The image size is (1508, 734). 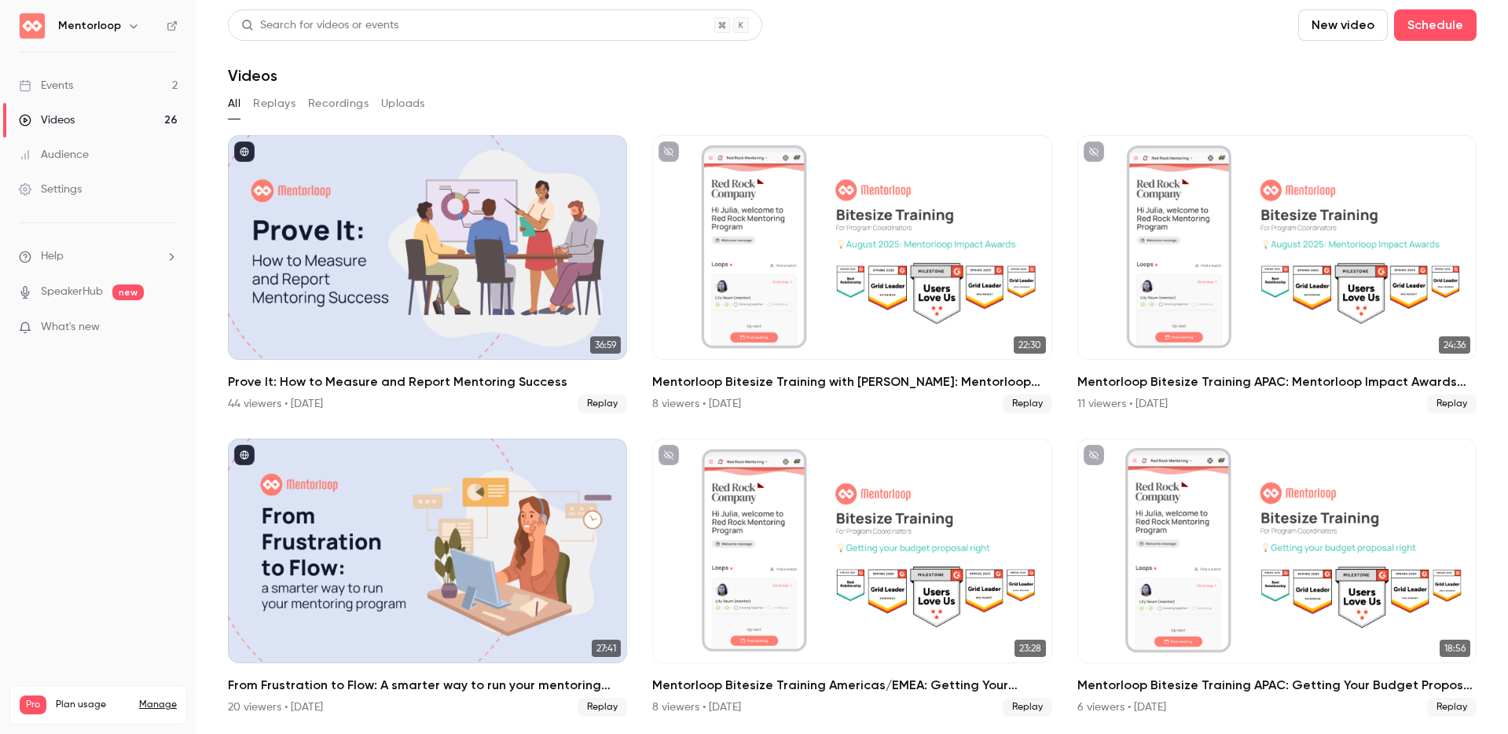 I want to click on div: but indeed, local recording has recently moved out of beta, so click(x=135, y=336).